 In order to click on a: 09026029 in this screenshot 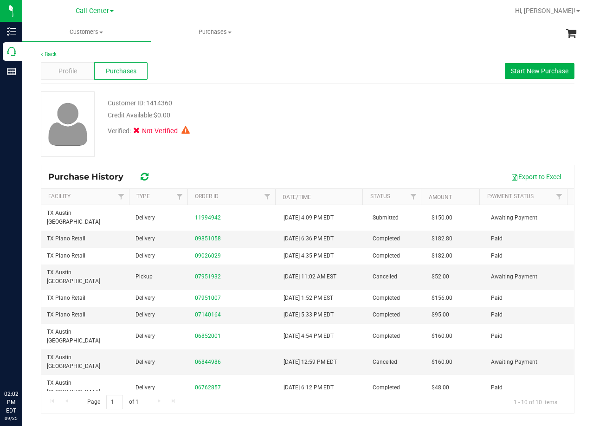, I will do `click(208, 256)`.